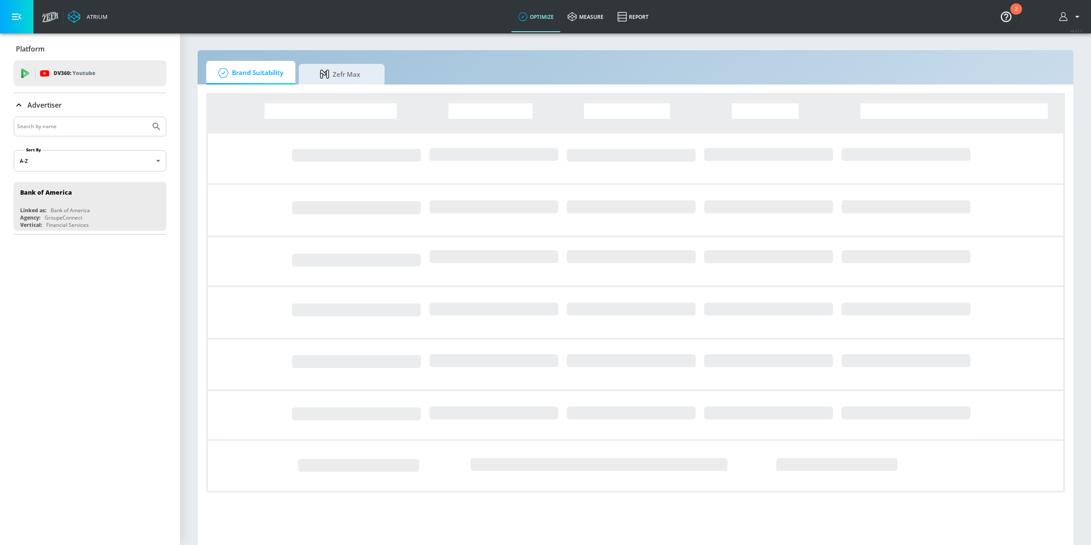 This screenshot has width=1091, height=545. Describe the element at coordinates (90, 49) in the screenshot. I see `div: Platform` at that location.